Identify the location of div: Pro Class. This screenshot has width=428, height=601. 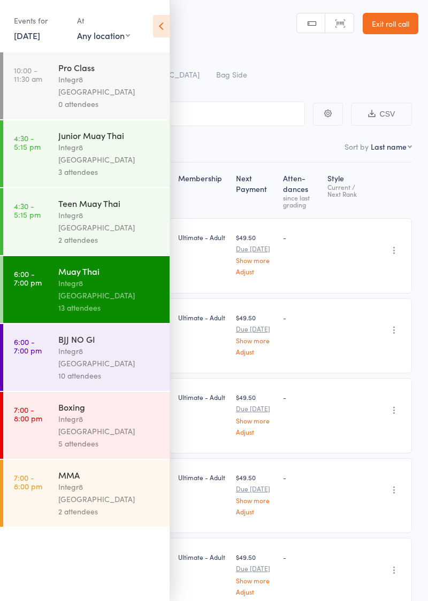
(109, 67).